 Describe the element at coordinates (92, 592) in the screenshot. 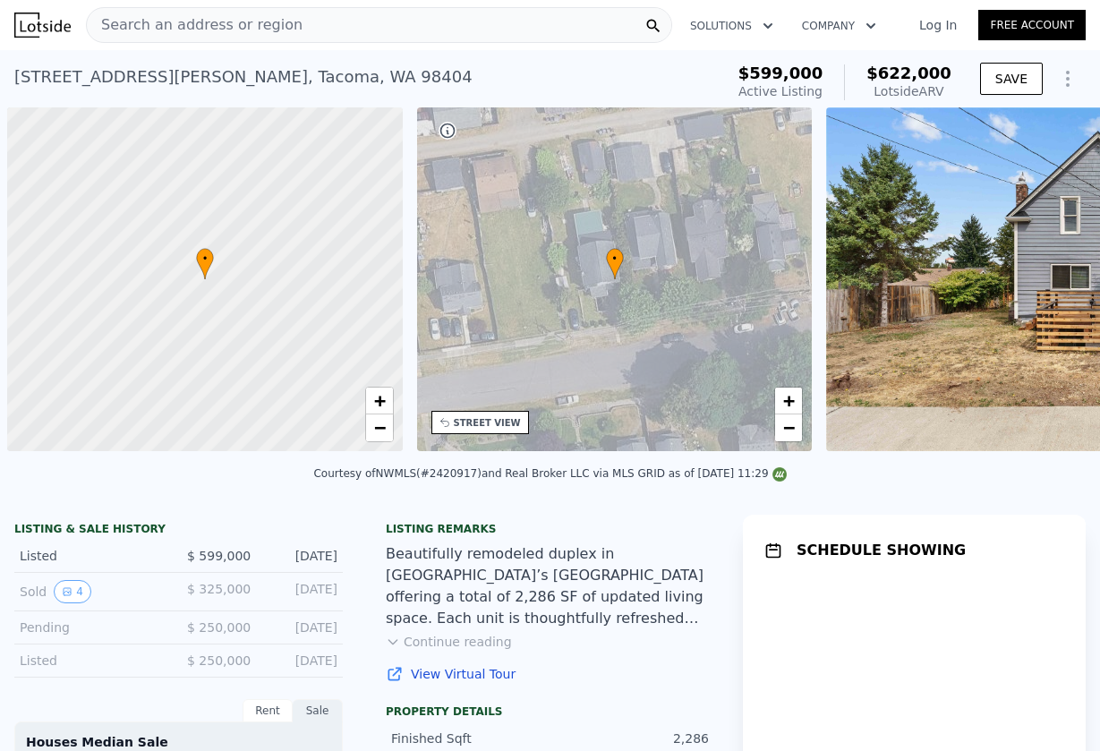

I see `div: Sold` at that location.